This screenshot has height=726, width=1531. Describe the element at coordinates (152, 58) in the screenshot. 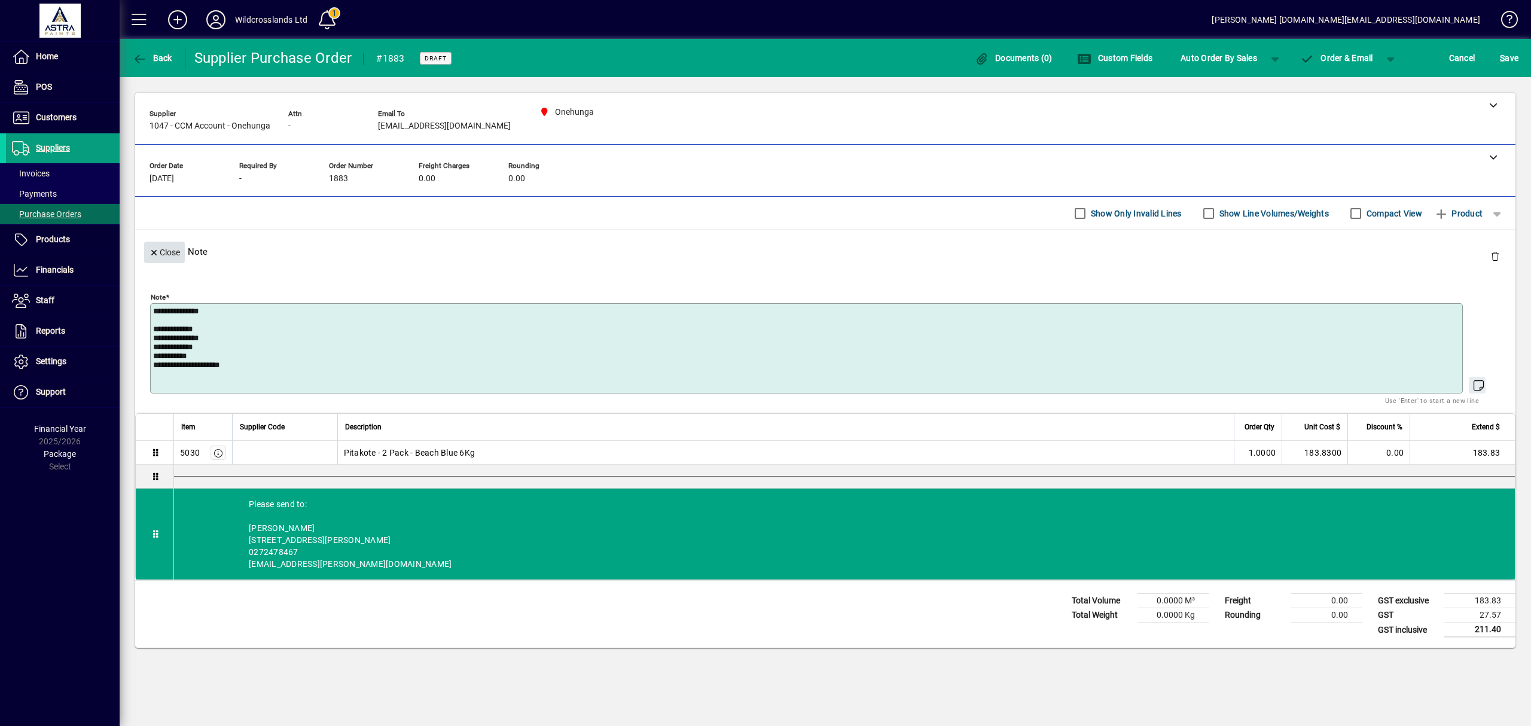

I see `button: Back` at that location.